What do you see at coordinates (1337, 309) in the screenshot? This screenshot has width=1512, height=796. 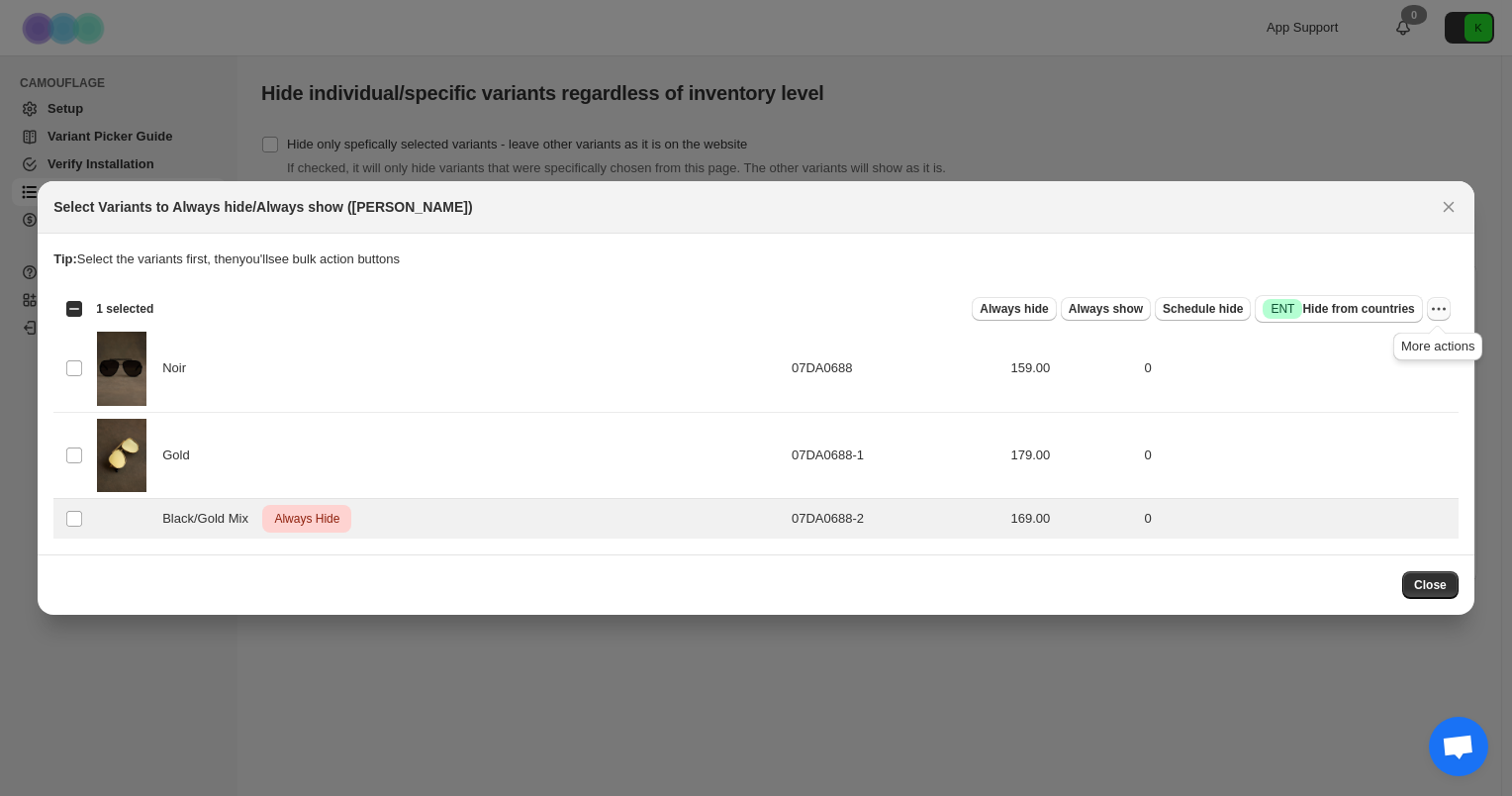 I see `button: SuccessENTHide from countries` at bounding box center [1337, 309].